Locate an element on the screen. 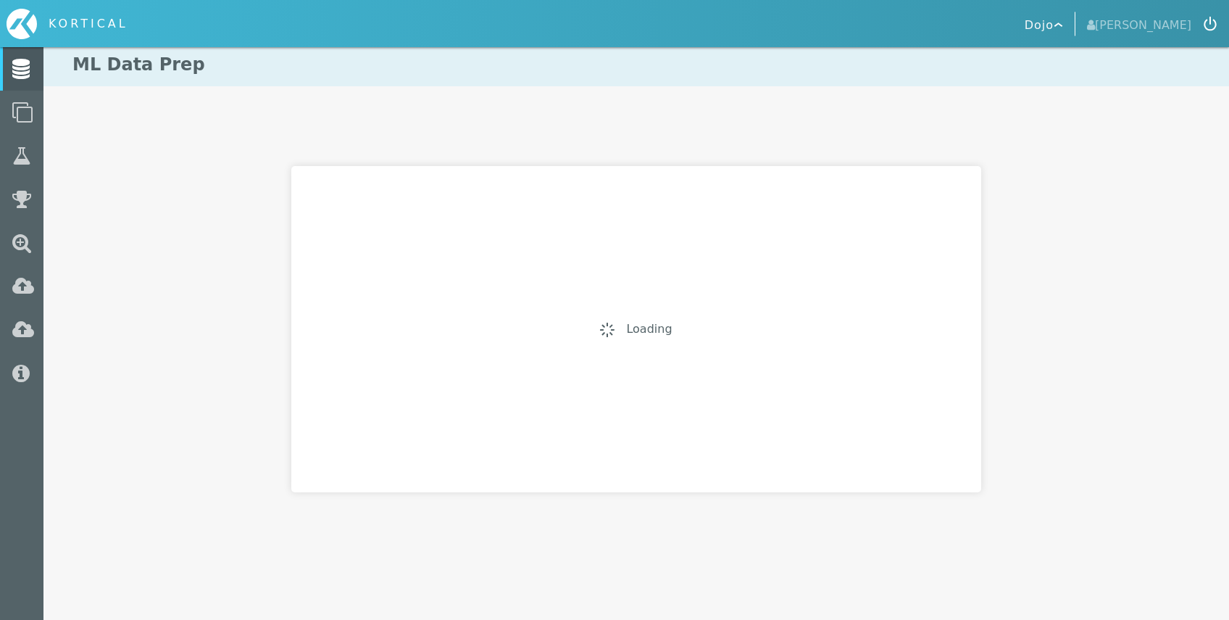  img: icon-logout.svg is located at coordinates (1210, 24).